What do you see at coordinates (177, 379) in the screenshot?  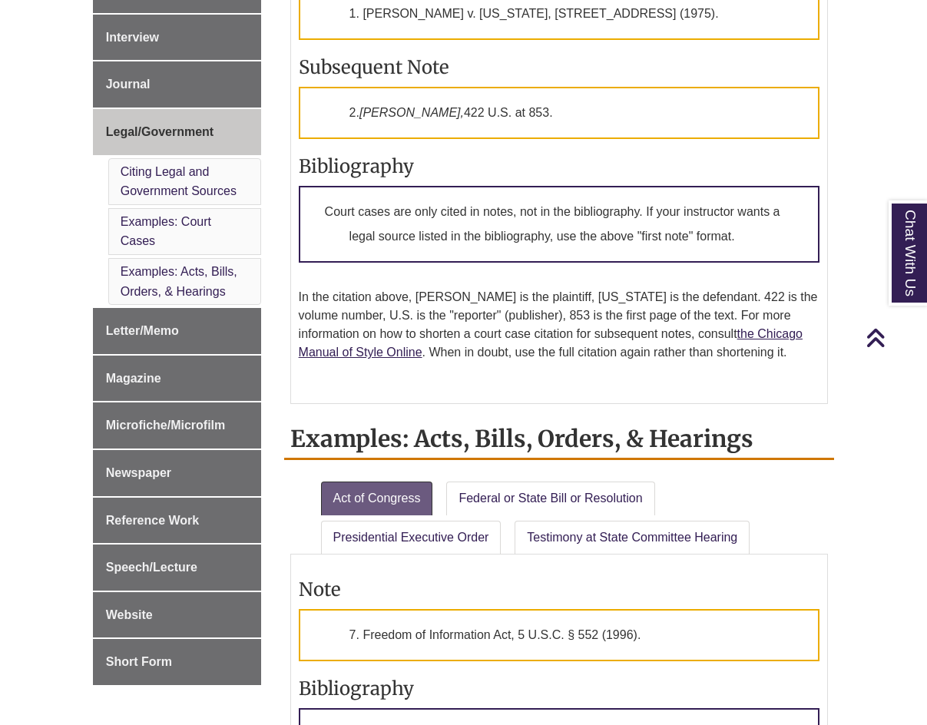 I see `a: Magazine` at bounding box center [177, 379].